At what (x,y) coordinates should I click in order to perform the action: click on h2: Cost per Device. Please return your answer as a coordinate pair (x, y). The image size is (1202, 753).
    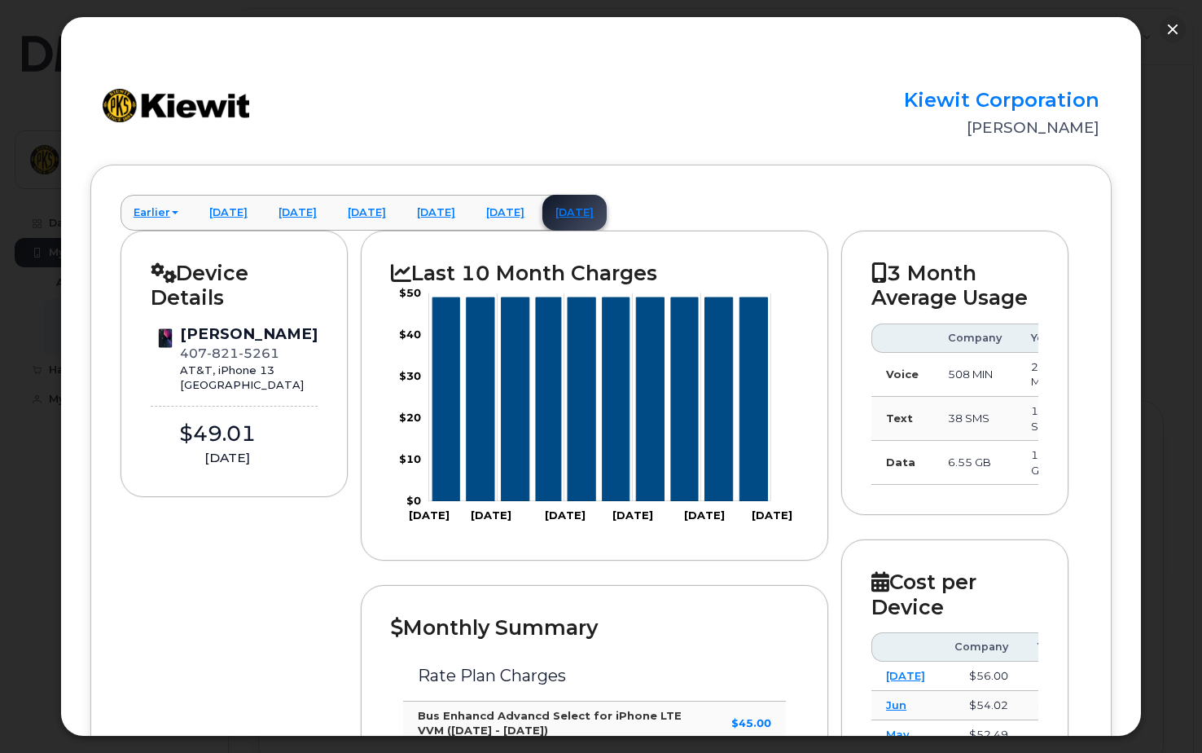
    Looking at the image, I should click on (955, 594).